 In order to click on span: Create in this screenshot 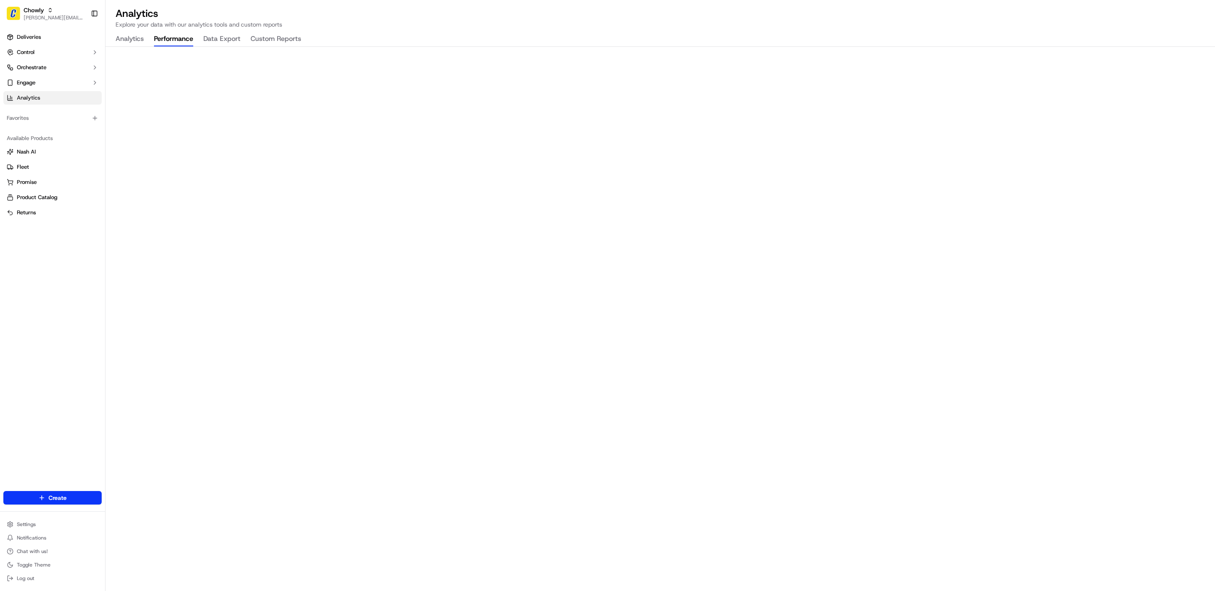, I will do `click(57, 498)`.